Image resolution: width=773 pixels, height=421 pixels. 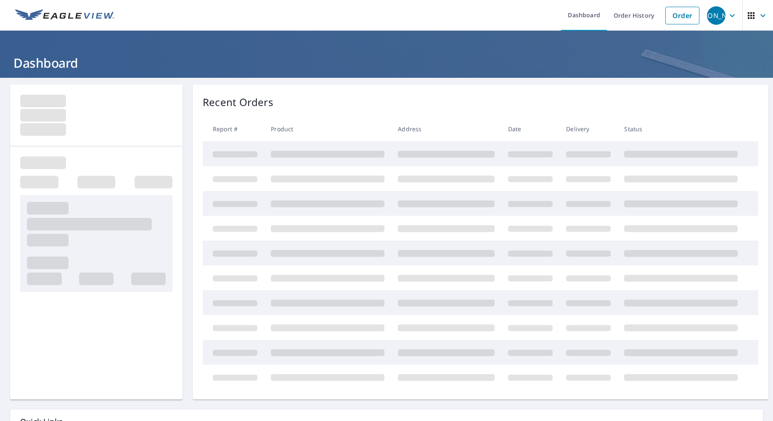 I want to click on img: EV Logo, so click(x=65, y=16).